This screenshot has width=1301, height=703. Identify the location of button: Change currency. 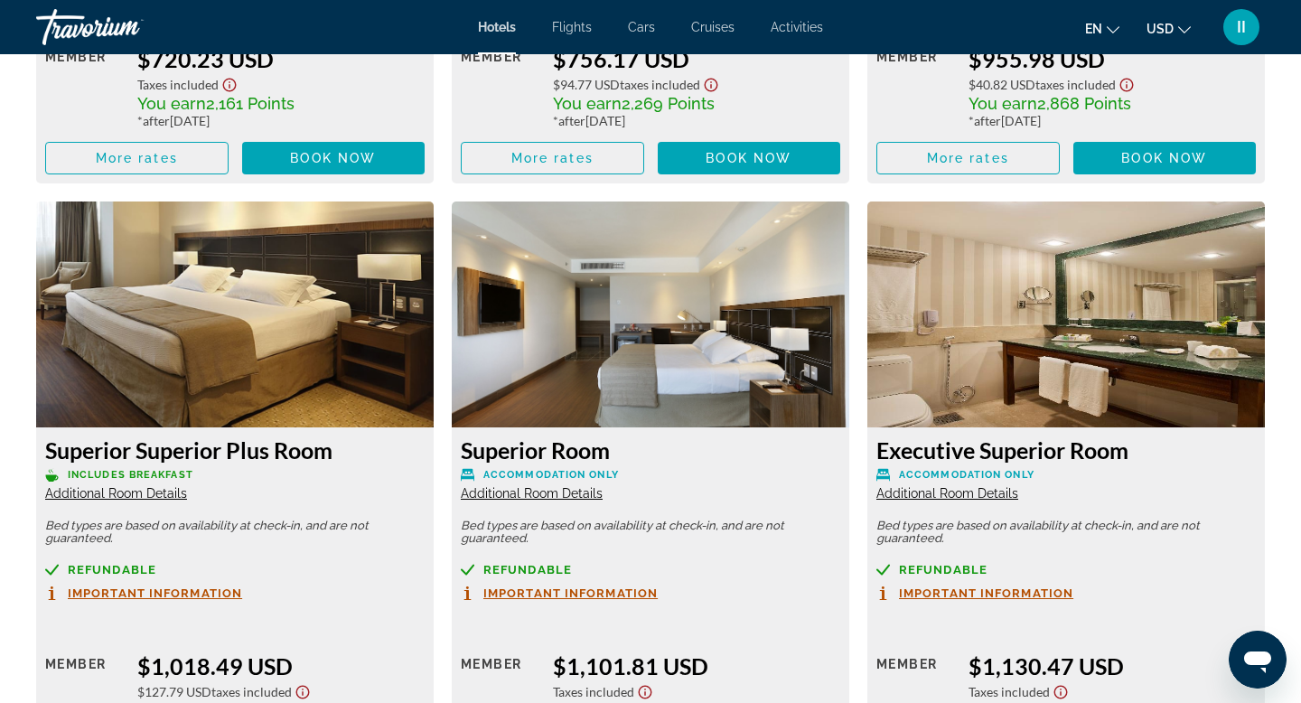
(1168, 28).